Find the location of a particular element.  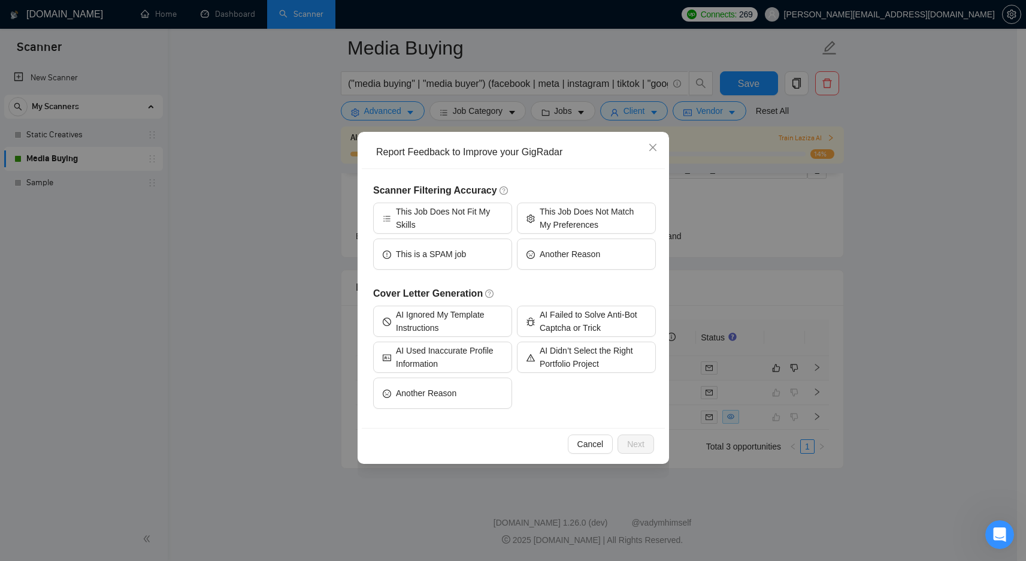

button: Close is located at coordinates (653, 148).